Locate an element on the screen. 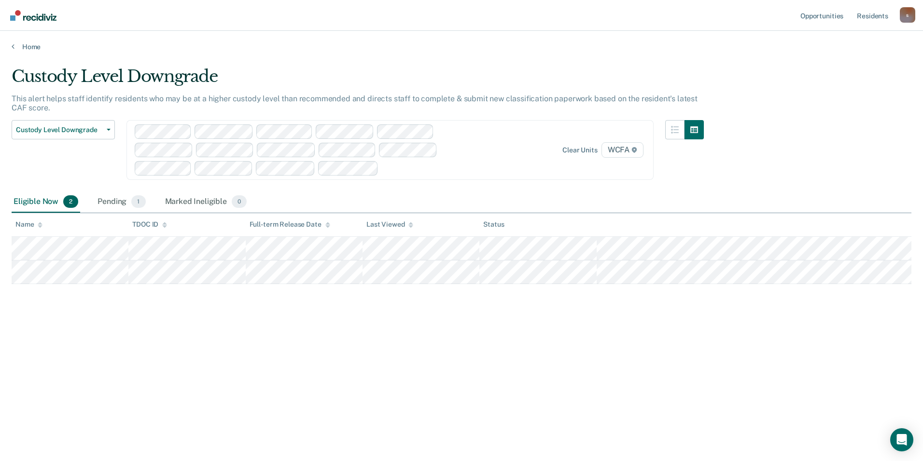 The width and height of the screenshot is (923, 461). div: Marked Ineligible0 is located at coordinates (206, 202).